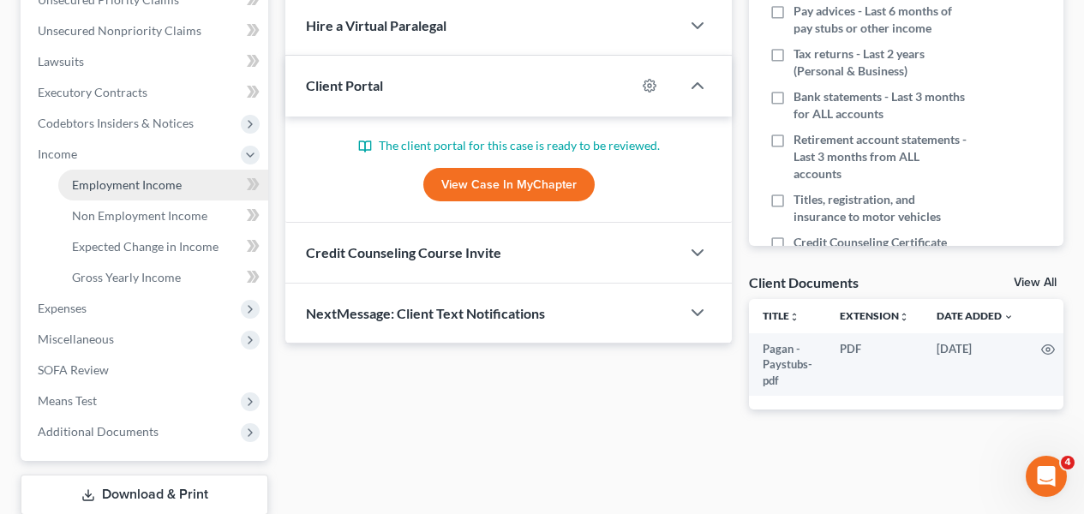 The image size is (1084, 514). What do you see at coordinates (57, 153) in the screenshot?
I see `span: Income` at bounding box center [57, 153].